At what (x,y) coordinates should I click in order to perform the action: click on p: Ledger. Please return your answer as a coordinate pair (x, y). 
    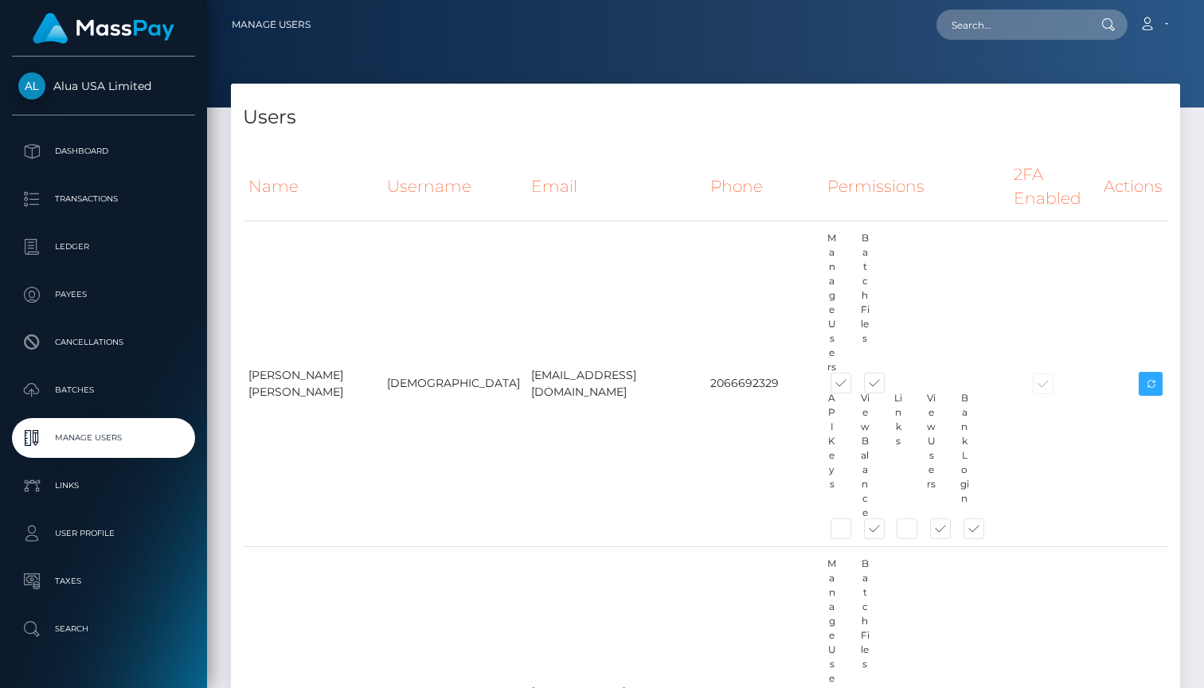
    Looking at the image, I should click on (104, 247).